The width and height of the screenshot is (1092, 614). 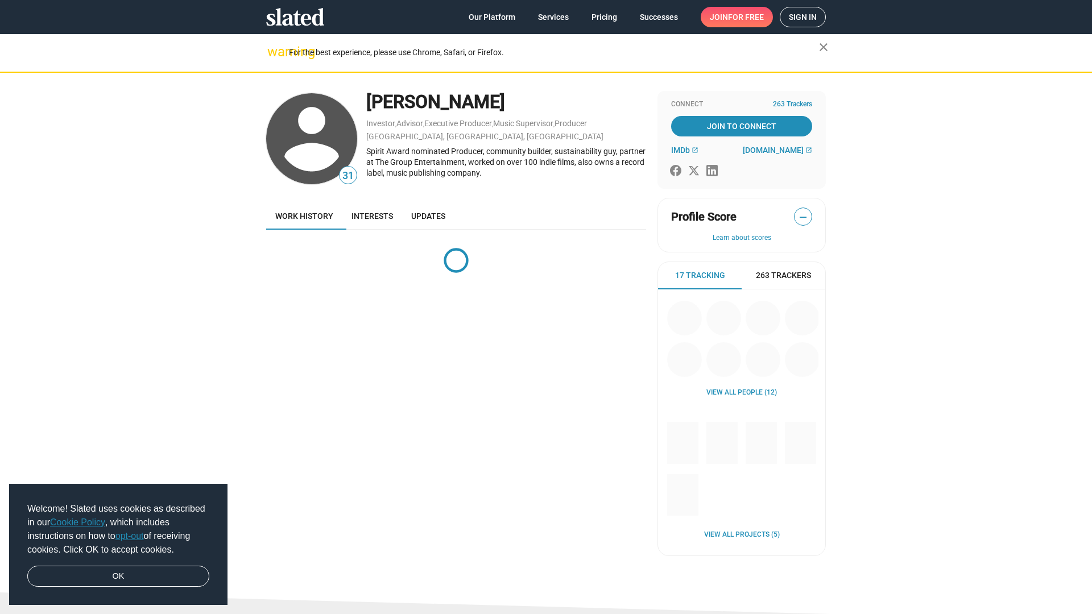 What do you see at coordinates (824, 47) in the screenshot?
I see `mat-icon: close` at bounding box center [824, 47].